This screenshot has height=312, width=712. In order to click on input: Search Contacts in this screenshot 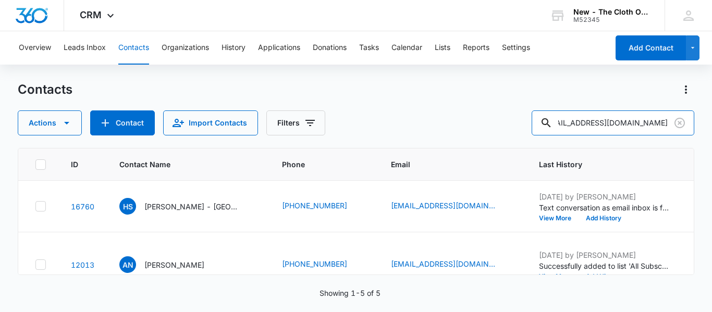, I will do `click(613, 123)`.